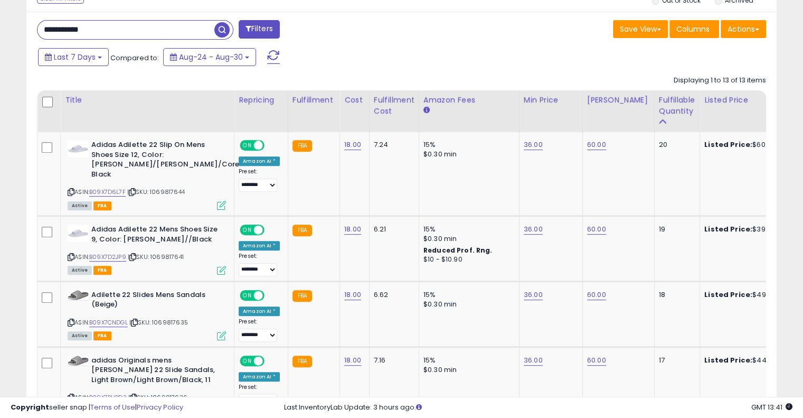 This screenshot has width=803, height=418. What do you see at coordinates (314, 100) in the screenshot?
I see `div: Fulfillment` at bounding box center [314, 100].